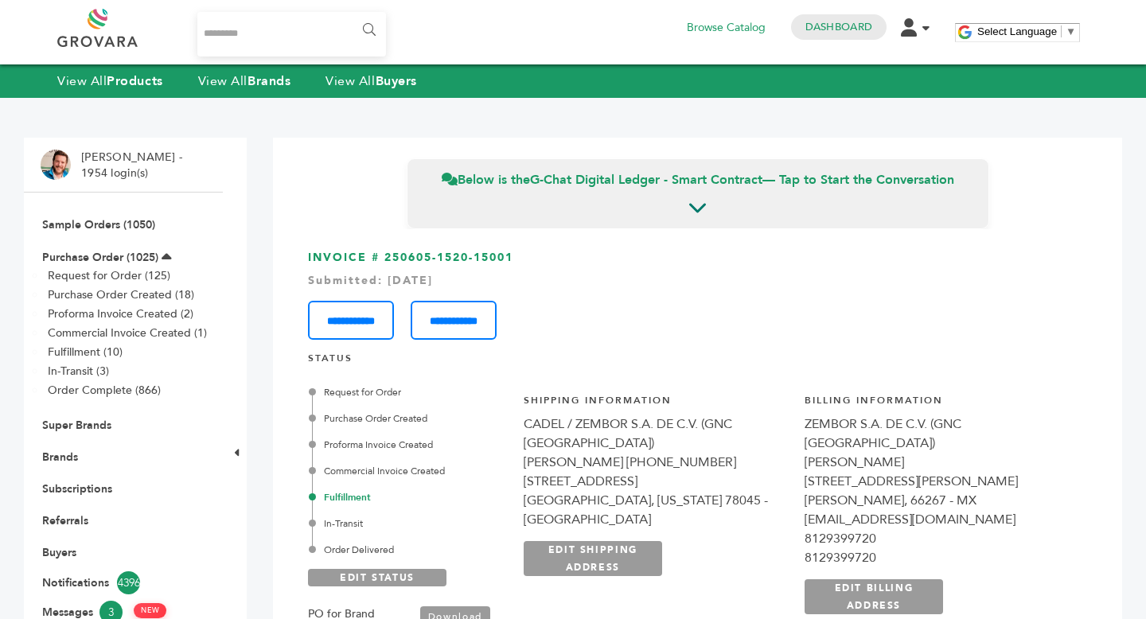  What do you see at coordinates (99, 224) in the screenshot?
I see `a: Sample Orders (1050)` at bounding box center [99, 224].